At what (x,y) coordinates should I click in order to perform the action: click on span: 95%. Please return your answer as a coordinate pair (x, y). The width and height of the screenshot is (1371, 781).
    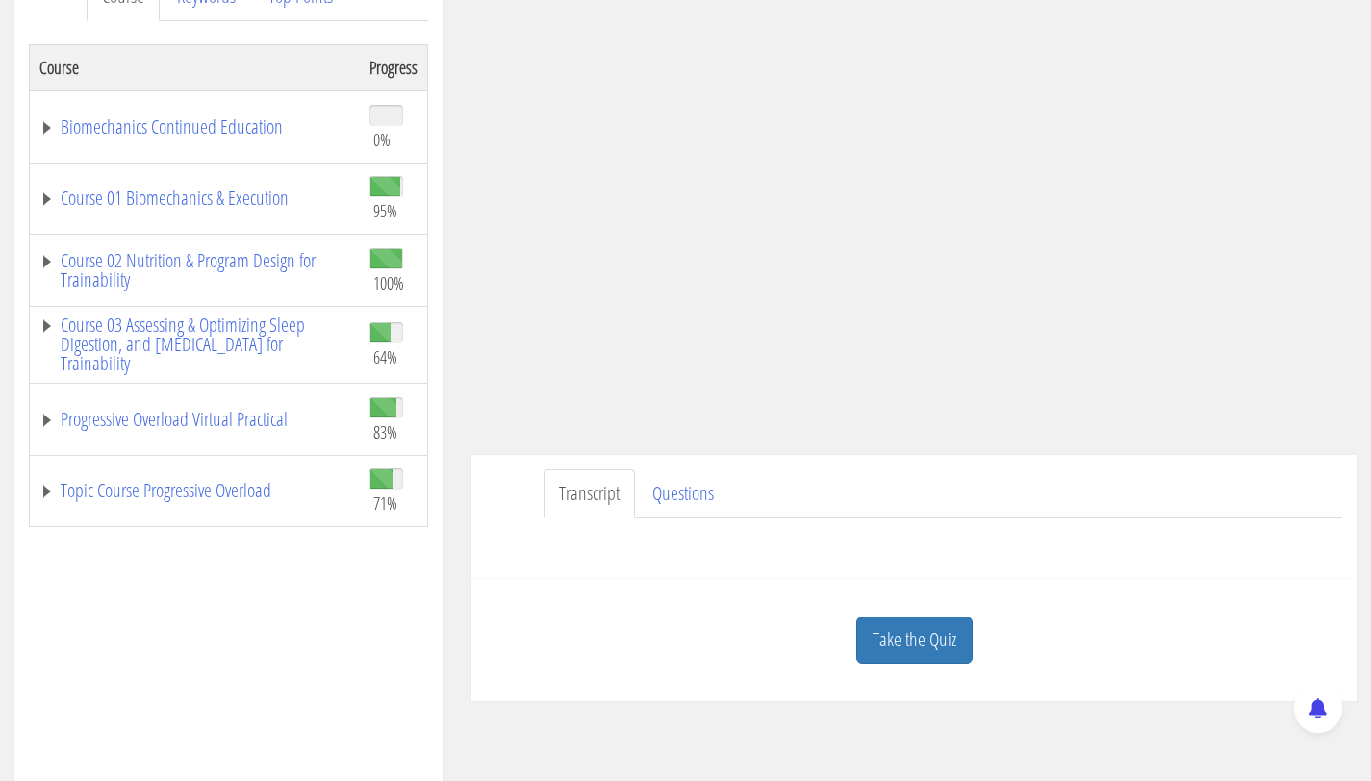
    Looking at the image, I should click on (385, 211).